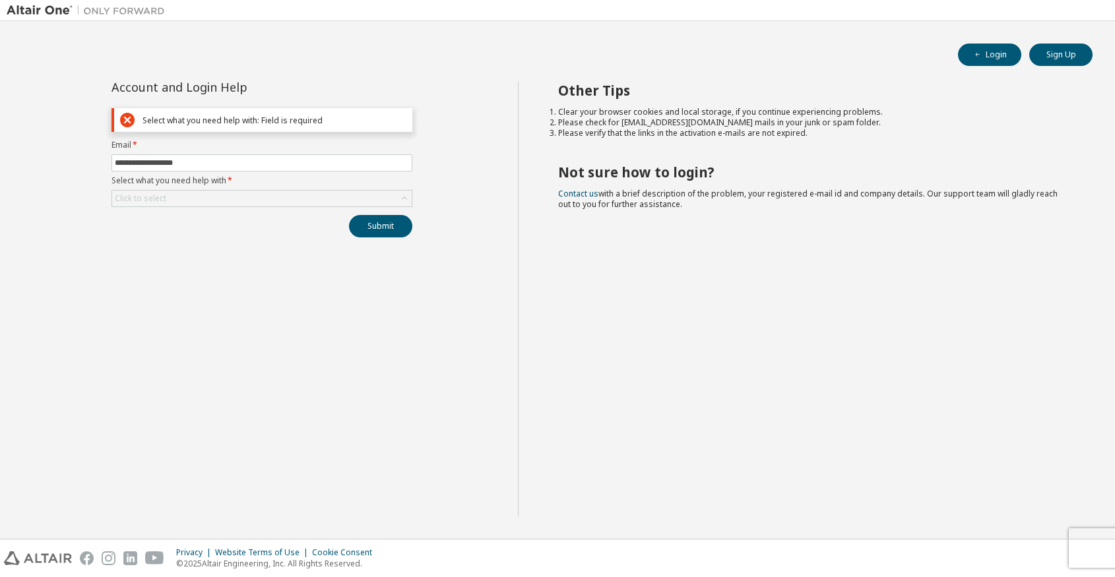 Image resolution: width=1115 pixels, height=577 pixels. I want to click on img: Altair One, so click(89, 11).